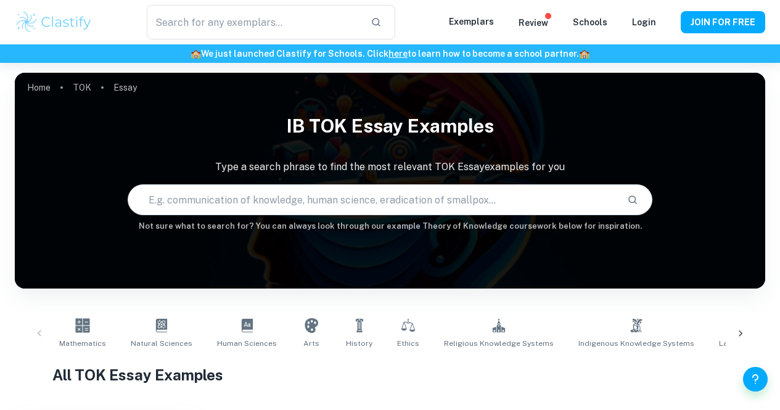 This screenshot has height=410, width=780. I want to click on button: Search, so click(633, 200).